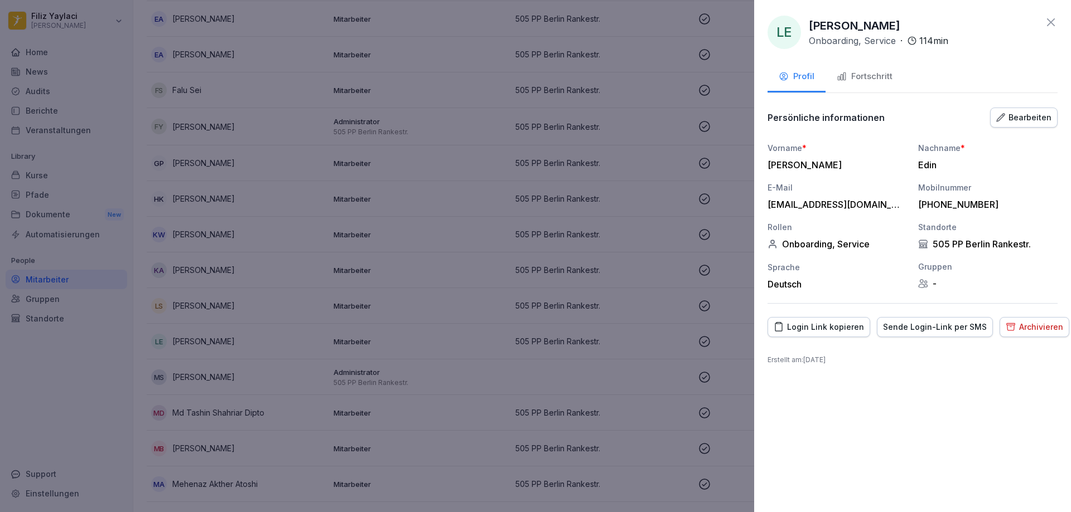 This screenshot has width=1071, height=512. What do you see at coordinates (784, 32) in the screenshot?
I see `div: LE` at bounding box center [784, 32].